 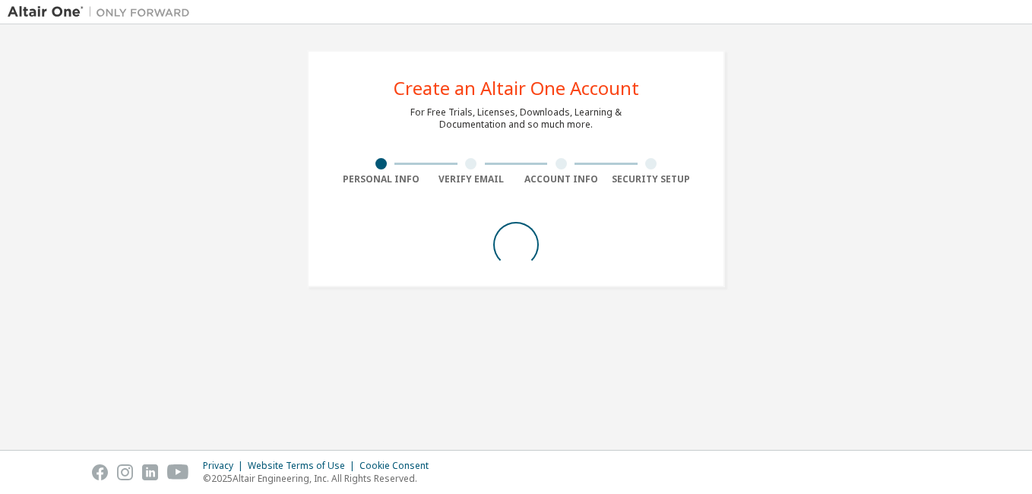 What do you see at coordinates (225, 466) in the screenshot?
I see `div: Privacy` at bounding box center [225, 466].